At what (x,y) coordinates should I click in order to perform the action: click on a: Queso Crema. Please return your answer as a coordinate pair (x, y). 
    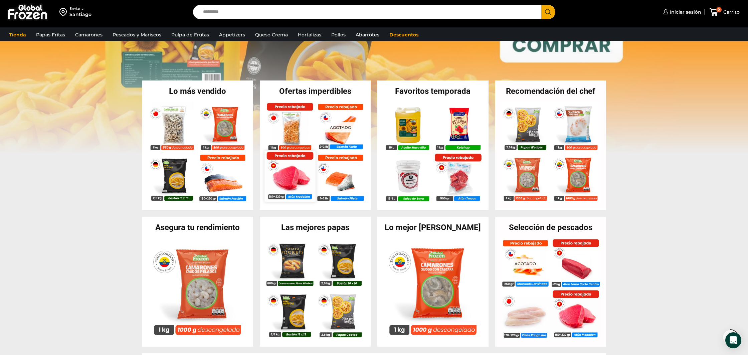
    Looking at the image, I should click on (271, 35).